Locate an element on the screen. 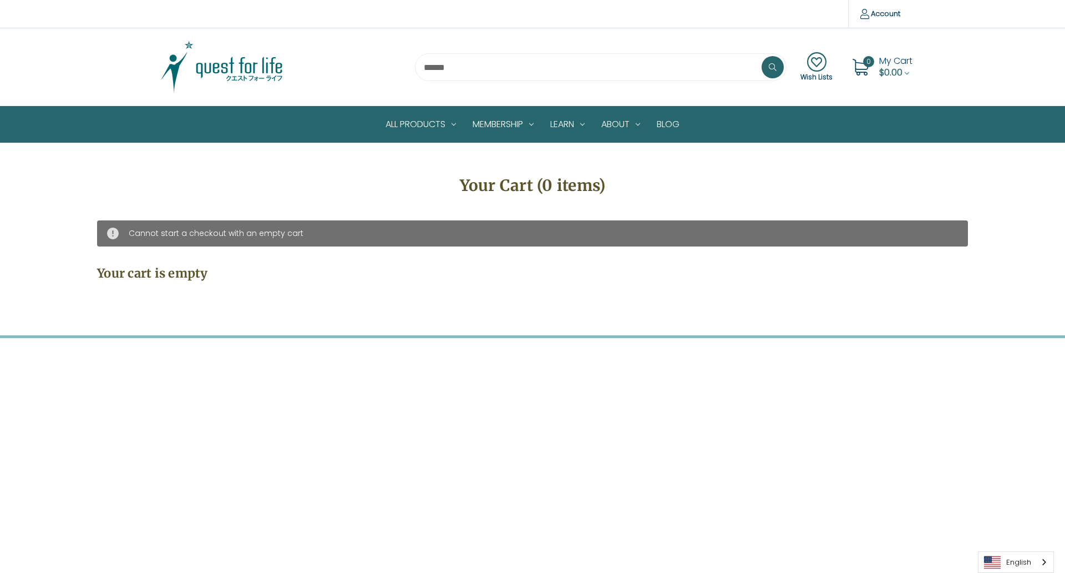 The width and height of the screenshot is (1065, 573). h1: Your Cart (0 items) is located at coordinates (533, 185).